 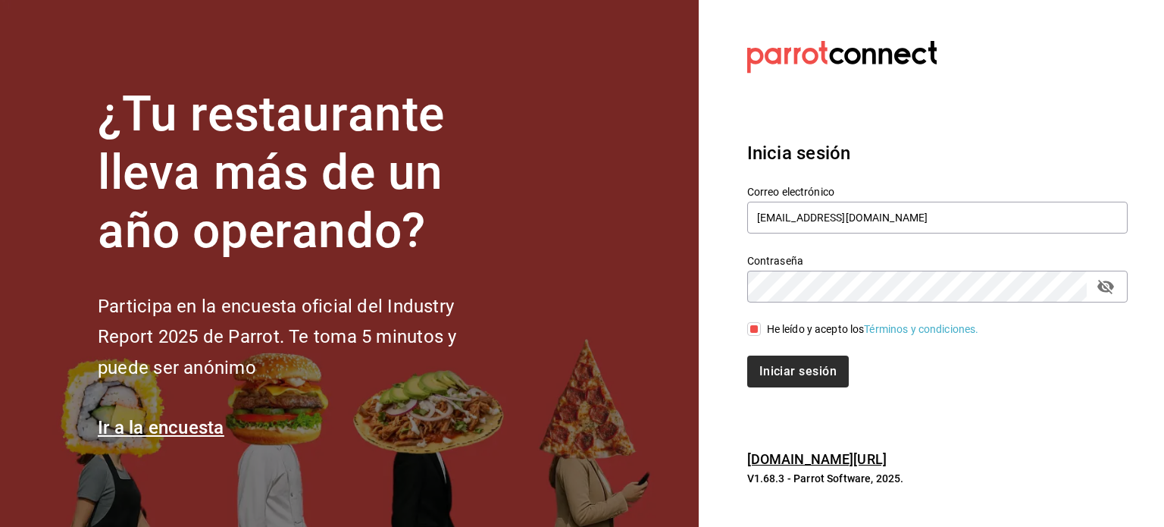 What do you see at coordinates (938, 153) in the screenshot?
I see `h3: Inicia sesión` at bounding box center [938, 153].